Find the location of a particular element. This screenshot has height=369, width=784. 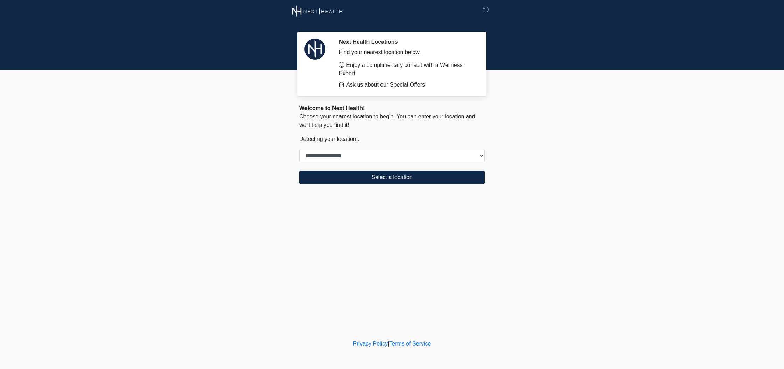

span: Choose your nearest location to begin. You can enter your location and we'll help you find it! is located at coordinates (387, 120).